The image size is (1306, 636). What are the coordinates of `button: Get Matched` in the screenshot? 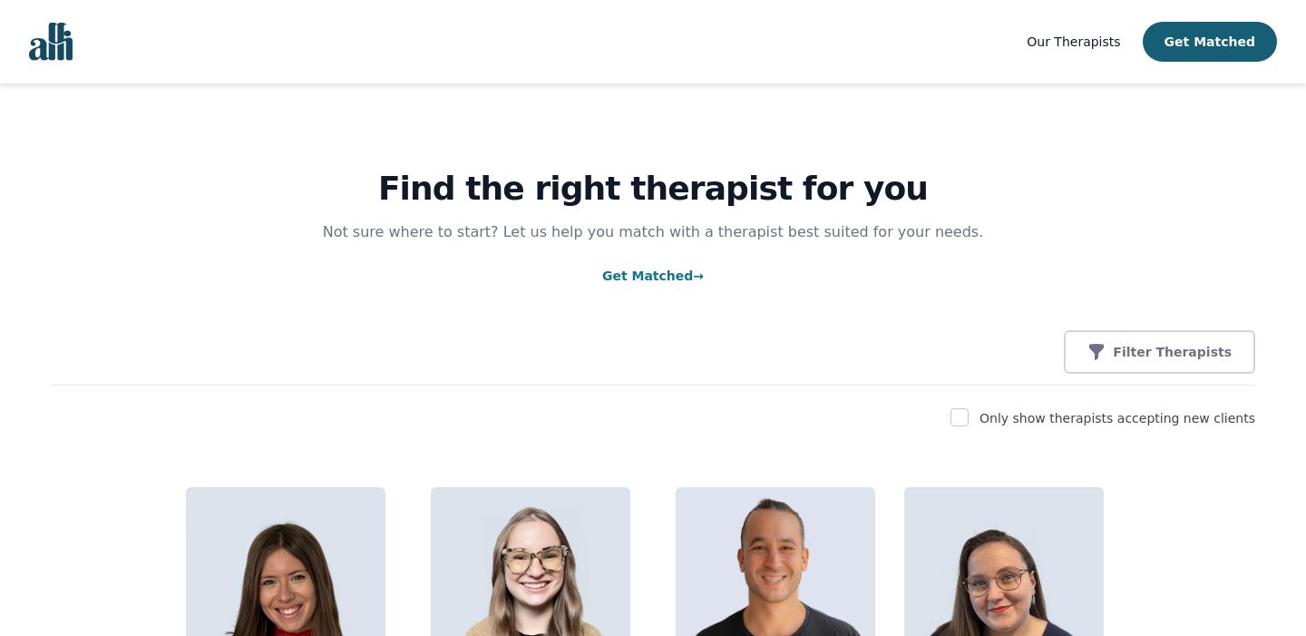 It's located at (1209, 42).